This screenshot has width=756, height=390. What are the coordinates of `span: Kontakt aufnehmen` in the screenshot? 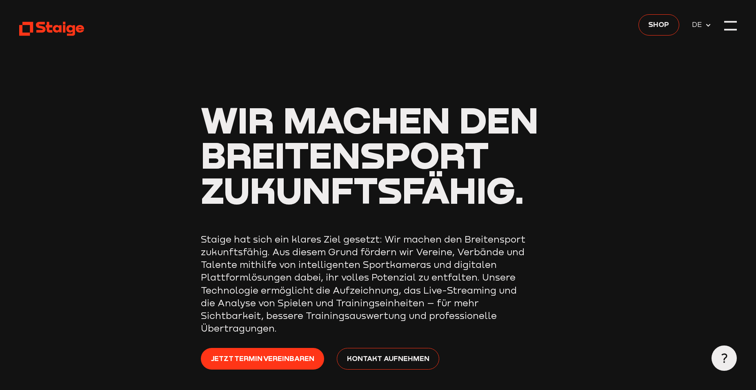 It's located at (388, 358).